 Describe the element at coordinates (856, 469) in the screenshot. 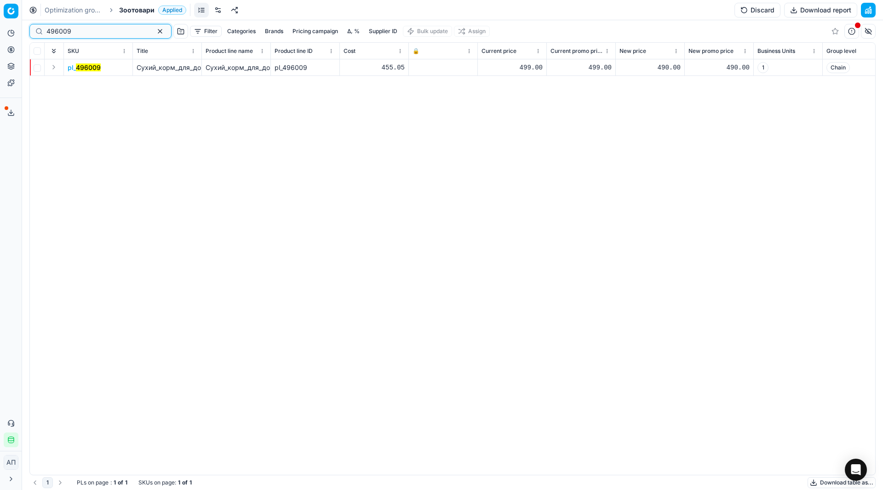

I see `div: Open Intercom Messenger` at that location.